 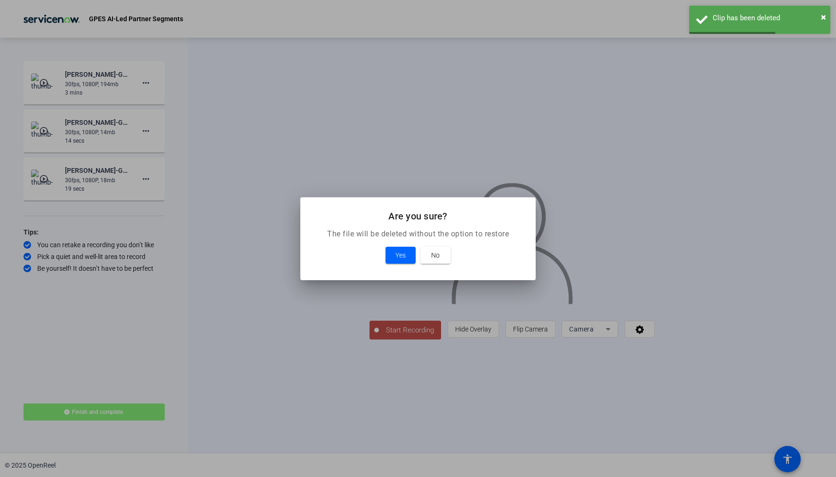 What do you see at coordinates (418, 216) in the screenshot?
I see `h2: Are you sure?` at bounding box center [418, 216].